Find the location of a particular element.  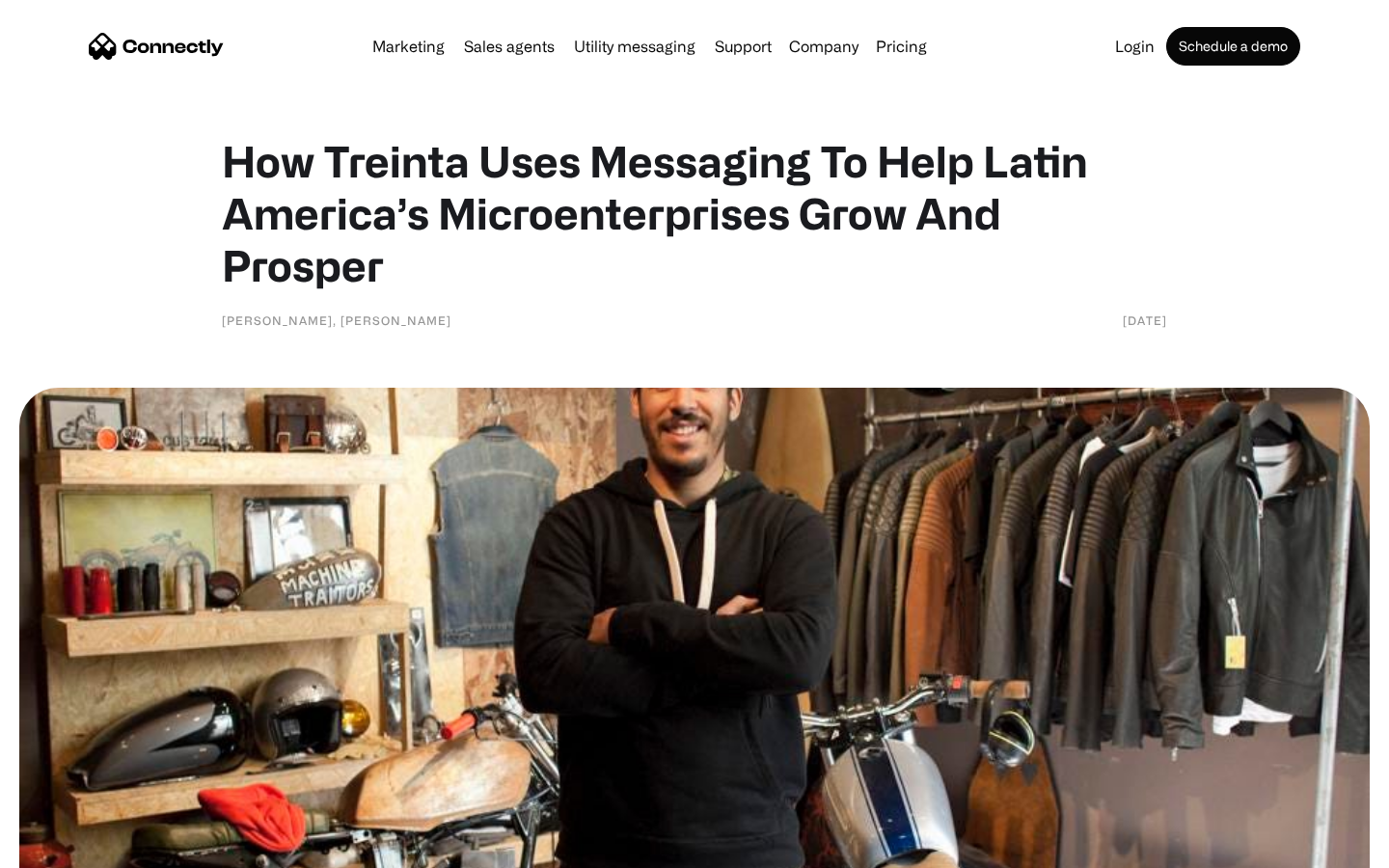

aside: Language selected: English is located at coordinates (68, 848).